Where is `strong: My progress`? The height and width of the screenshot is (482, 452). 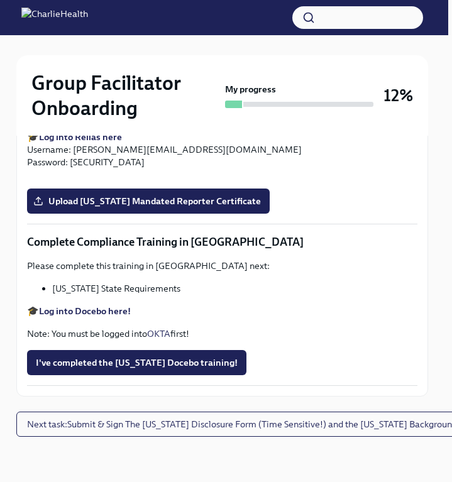
strong: My progress is located at coordinates (250, 89).